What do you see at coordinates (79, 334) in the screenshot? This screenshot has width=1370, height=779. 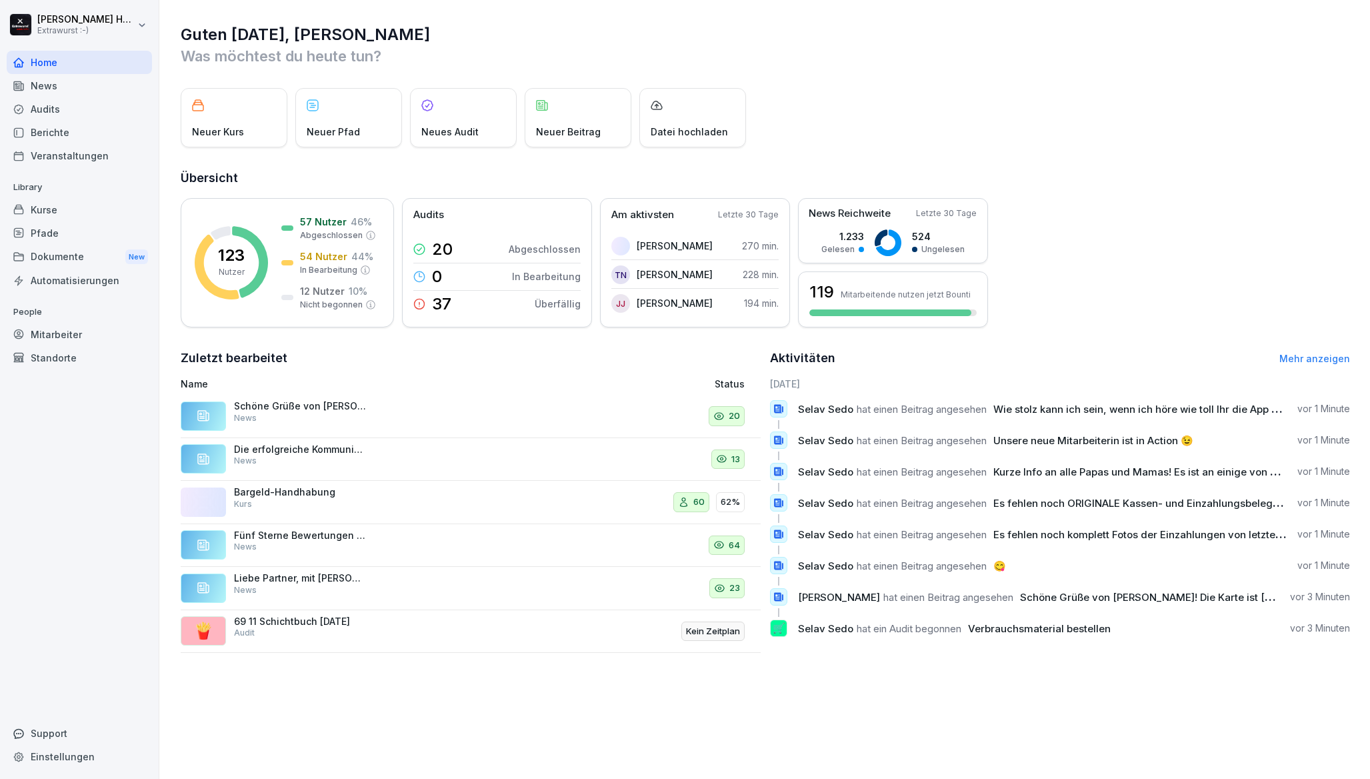 I see `a: Mitarbeiter` at bounding box center [79, 334].